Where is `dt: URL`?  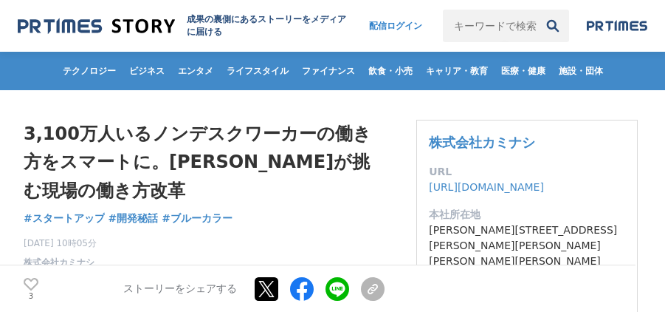
dt: URL is located at coordinates (527, 171).